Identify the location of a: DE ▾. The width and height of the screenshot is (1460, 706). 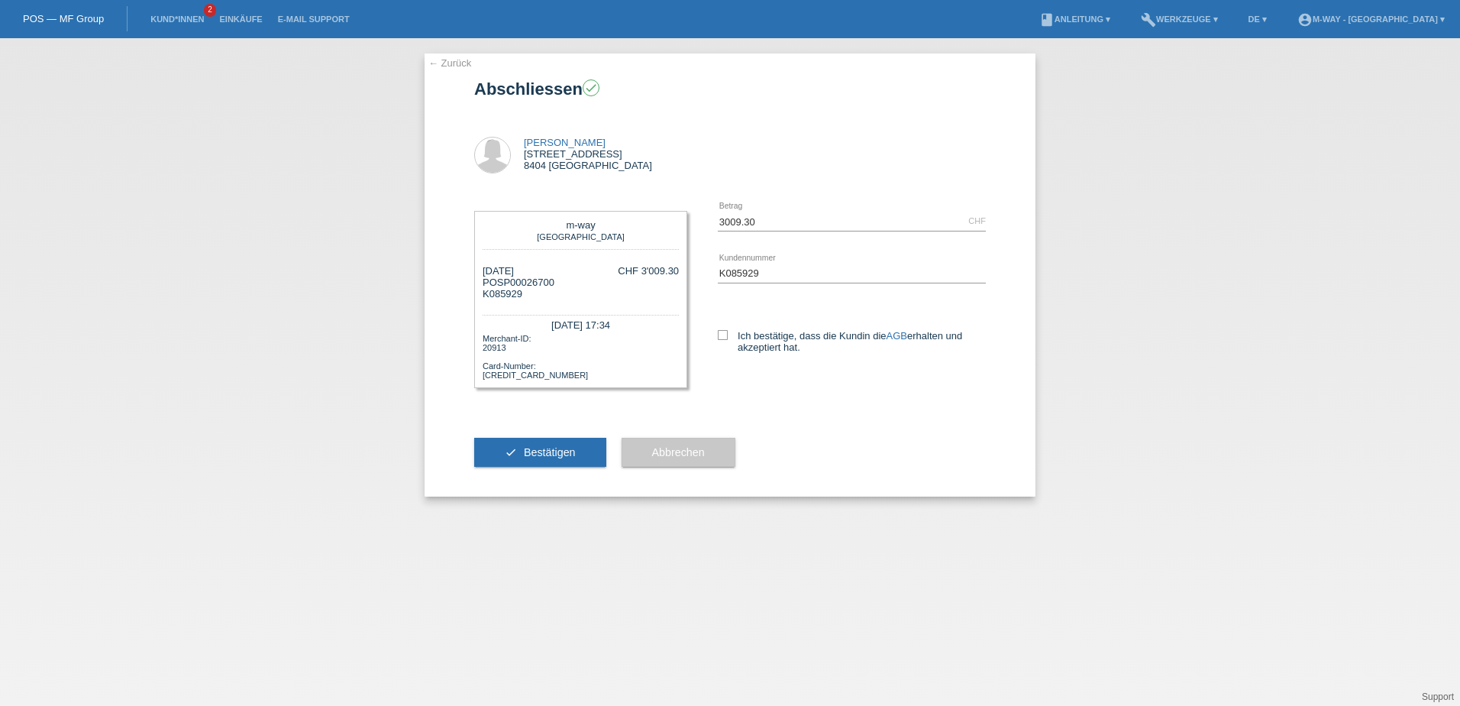
(1258, 19).